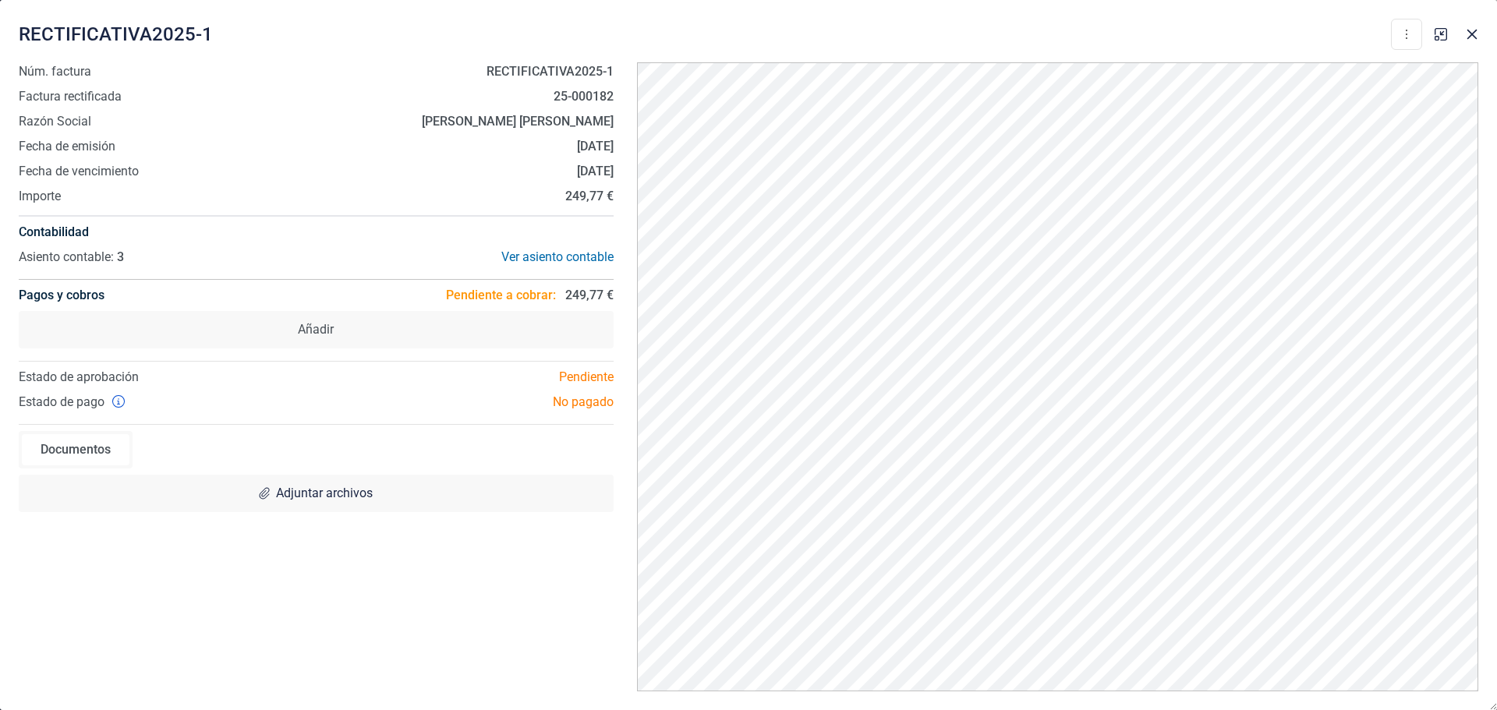  I want to click on div: No pagado, so click(470, 402).